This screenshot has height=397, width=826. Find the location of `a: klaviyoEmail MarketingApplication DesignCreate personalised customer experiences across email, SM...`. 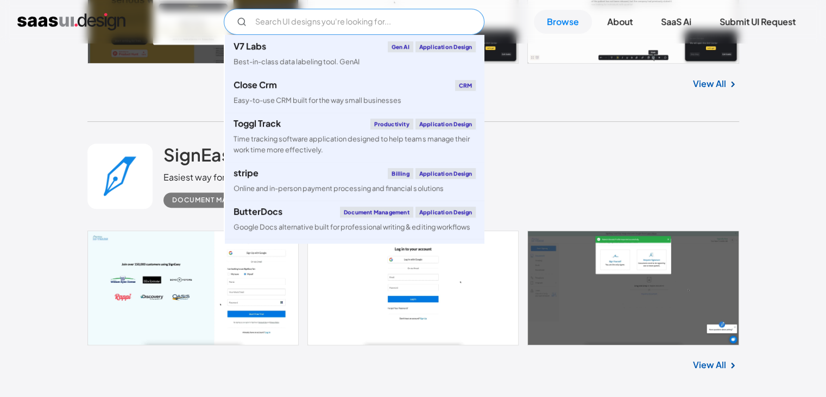

a: klaviyoEmail MarketingApplication DesignCreate personalised customer experiences across email, SM... is located at coordinates (355, 263).